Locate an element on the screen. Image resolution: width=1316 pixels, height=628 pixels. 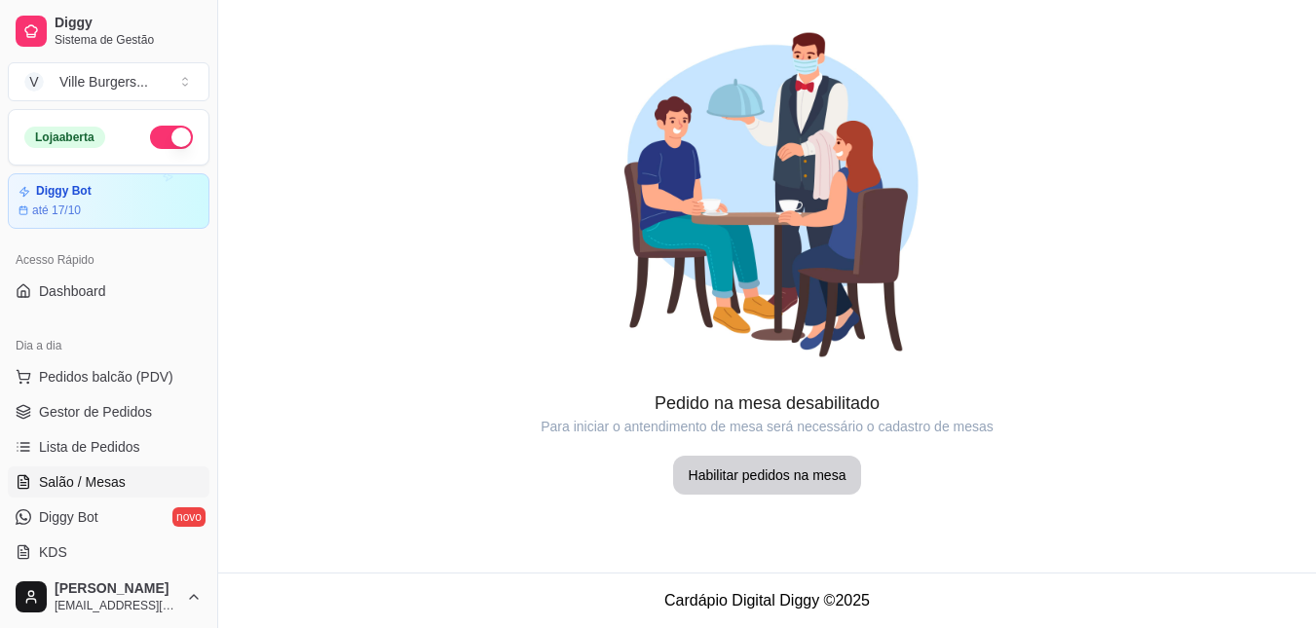
button: Habilitar pedidos na mesa is located at coordinates (768, 475).